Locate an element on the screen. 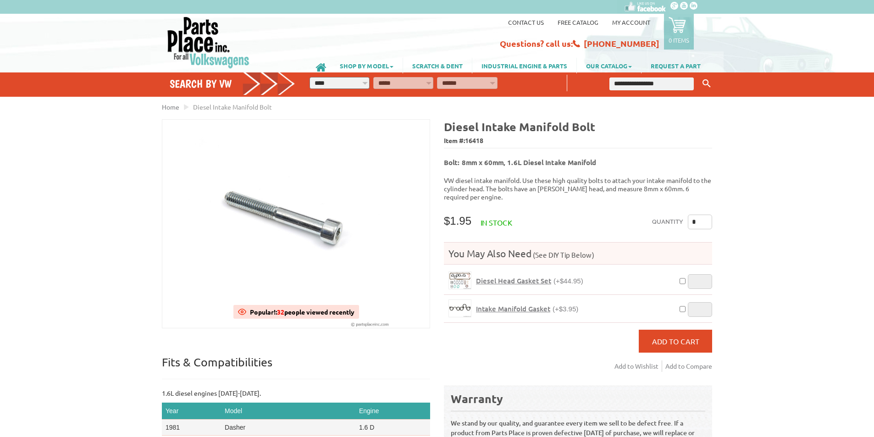  img: Diesel Intake Manifold Bolt is located at coordinates (296, 224).